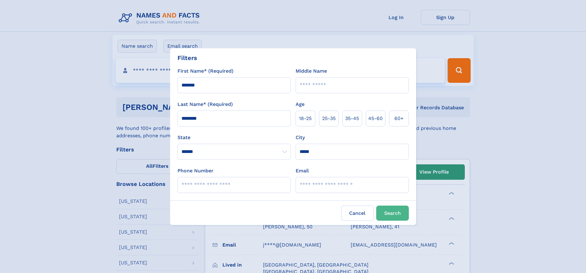 The height and width of the screenshot is (273, 586). Describe the element at coordinates (205, 104) in the screenshot. I see `label: Last Name* (Required)` at that location.